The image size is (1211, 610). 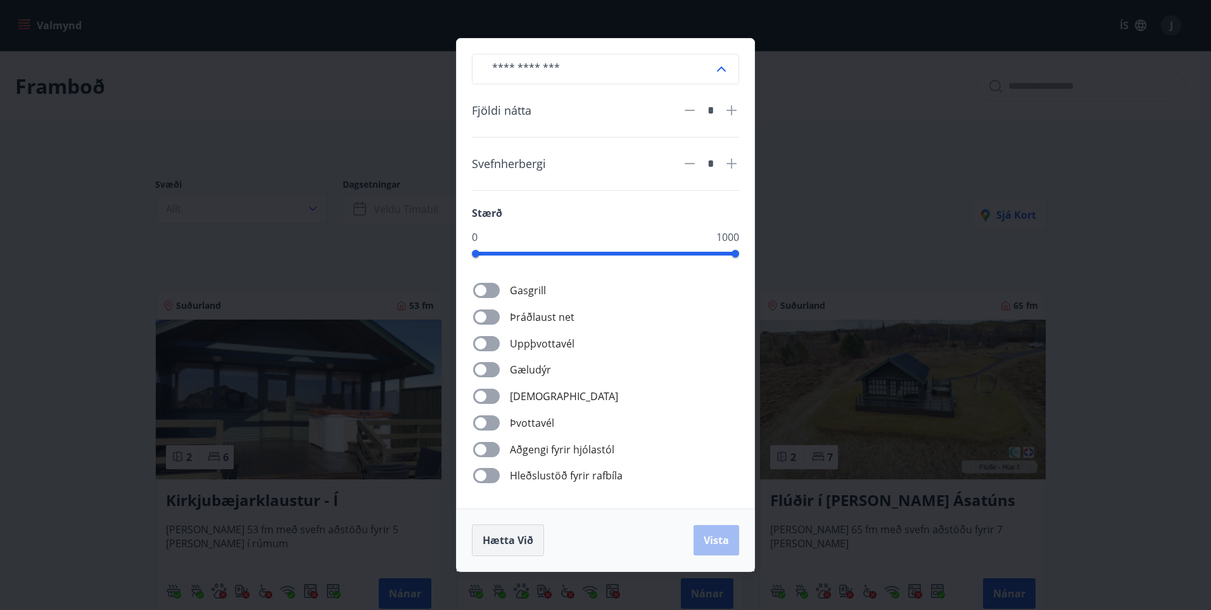 I want to click on span: Gasgrill, so click(x=528, y=290).